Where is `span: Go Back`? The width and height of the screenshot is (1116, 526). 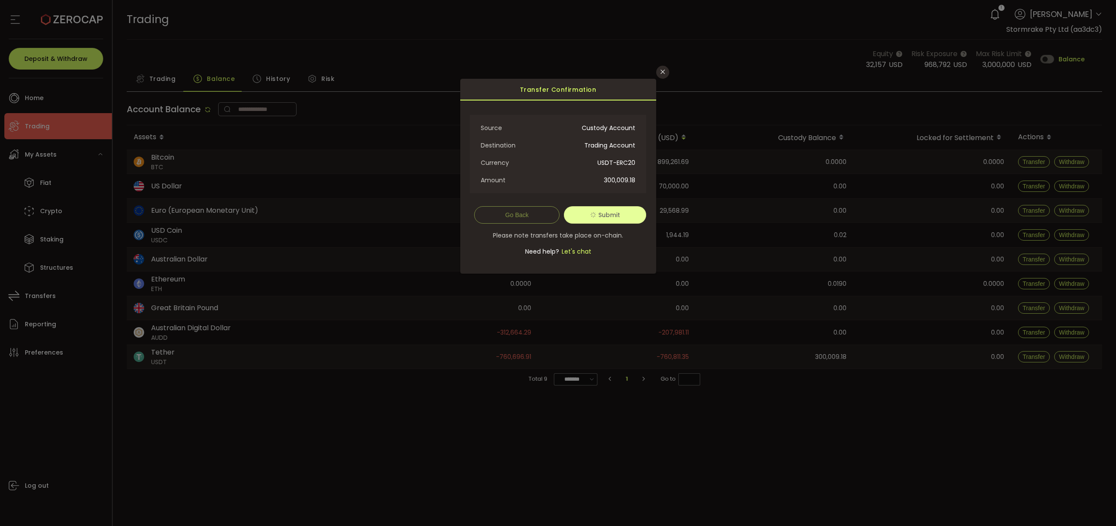 span: Go Back is located at coordinates (517, 215).